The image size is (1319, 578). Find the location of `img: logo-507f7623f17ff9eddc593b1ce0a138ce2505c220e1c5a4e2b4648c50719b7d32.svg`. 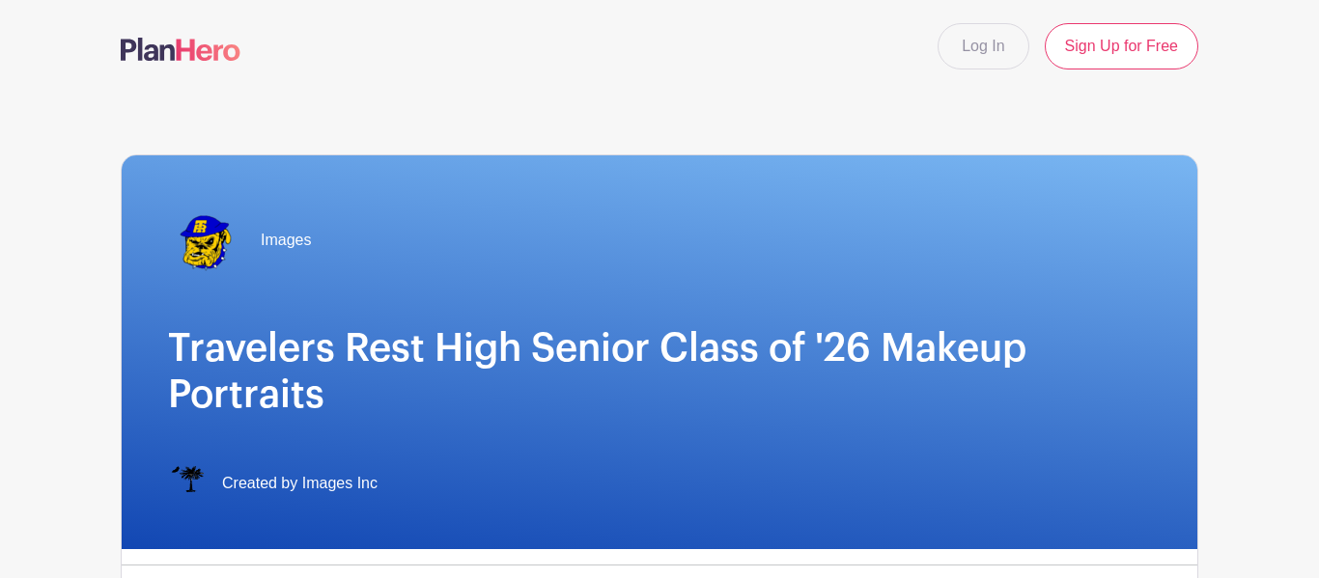

img: logo-507f7623f17ff9eddc593b1ce0a138ce2505c220e1c5a4e2b4648c50719b7d32.svg is located at coordinates (181, 49).